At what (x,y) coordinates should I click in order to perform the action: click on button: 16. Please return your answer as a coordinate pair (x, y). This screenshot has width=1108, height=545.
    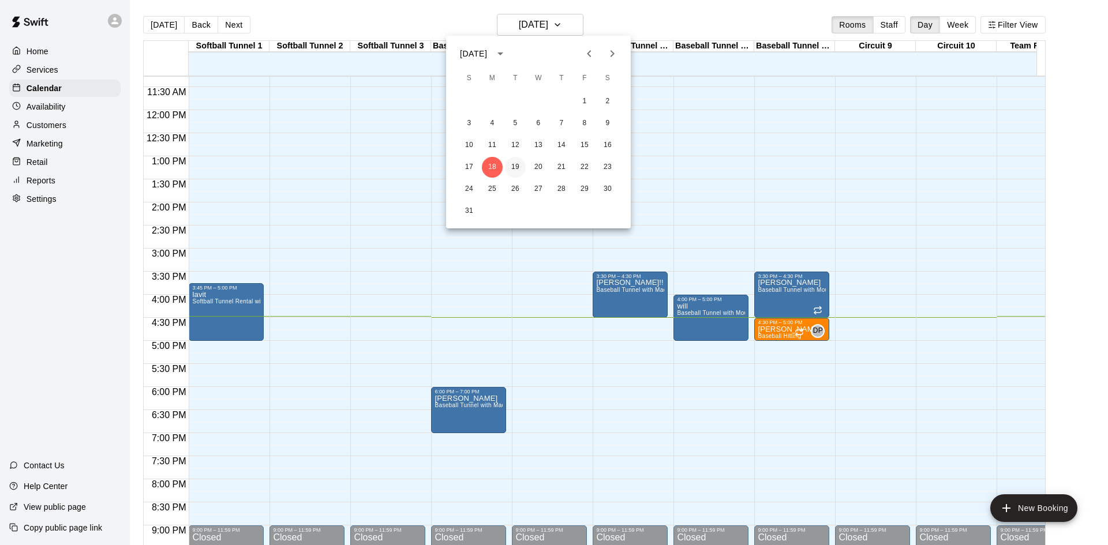
    Looking at the image, I should click on (607, 145).